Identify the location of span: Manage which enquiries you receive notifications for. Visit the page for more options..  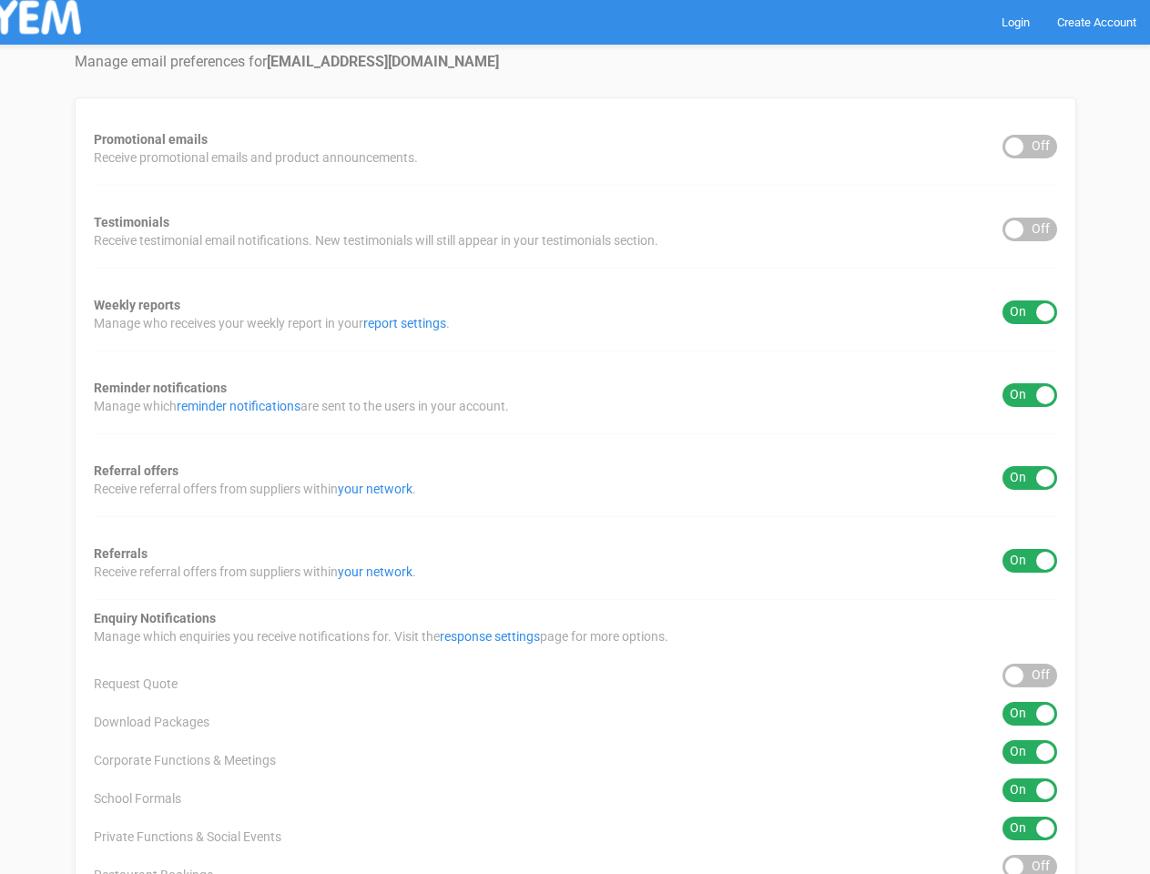
(381, 636).